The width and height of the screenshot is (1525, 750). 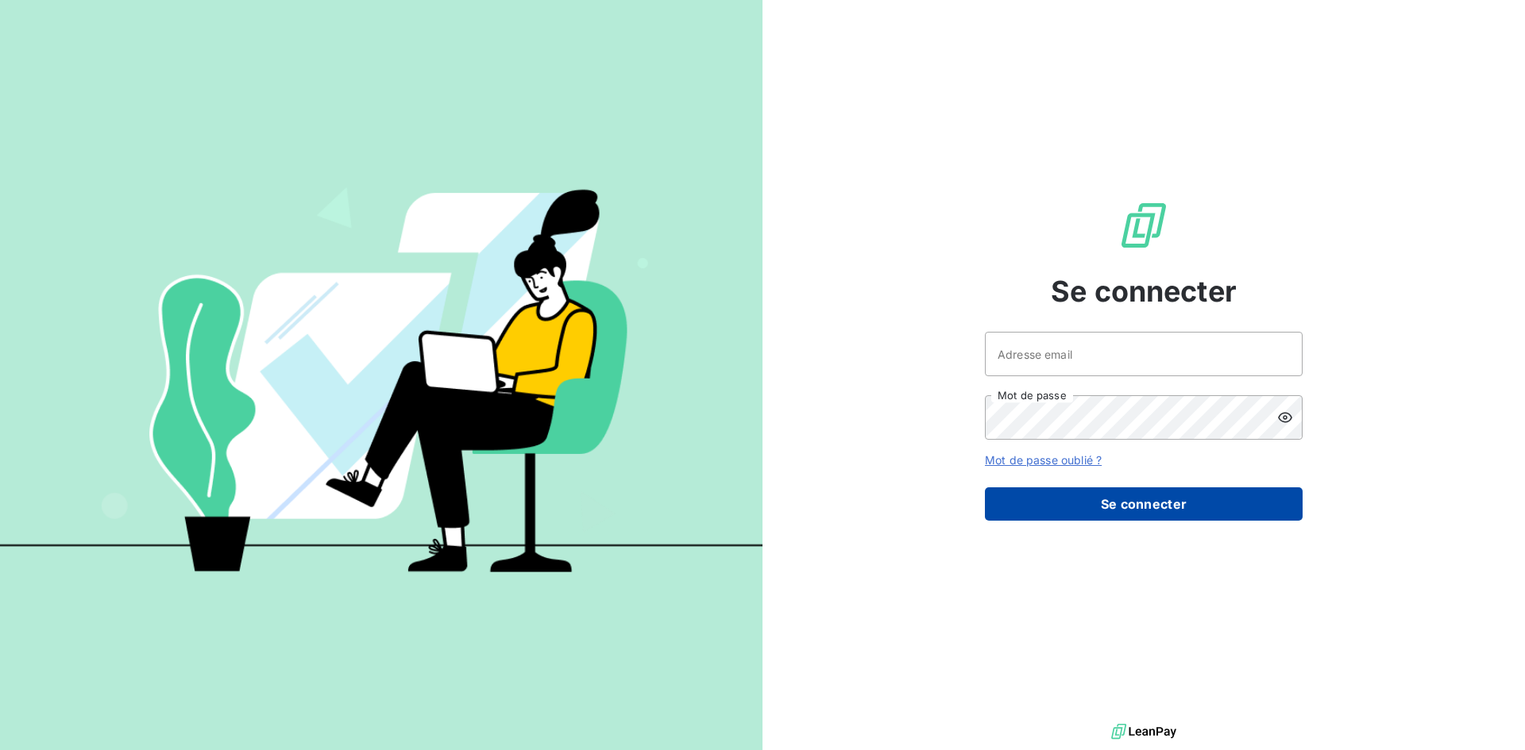 I want to click on button: Se connecter, so click(x=1144, y=504).